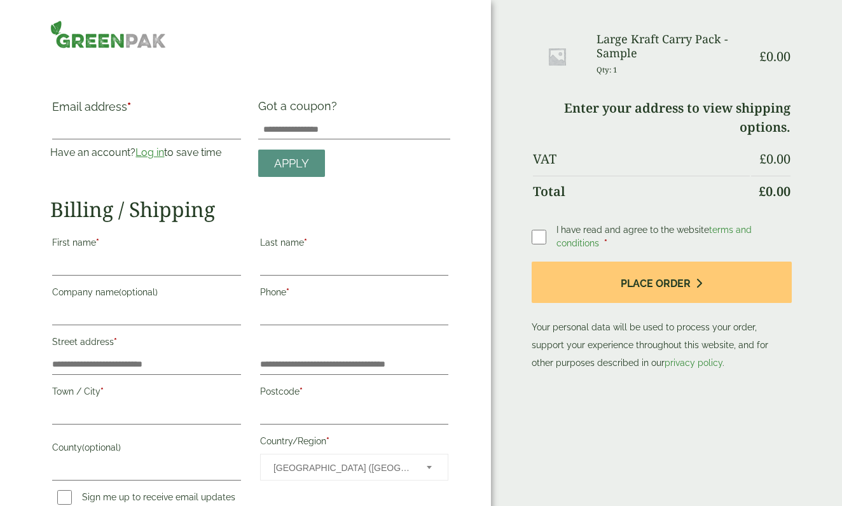 This screenshot has width=842, height=506. Describe the element at coordinates (342, 468) in the screenshot. I see `span: United Kingdom (UK)` at that location.